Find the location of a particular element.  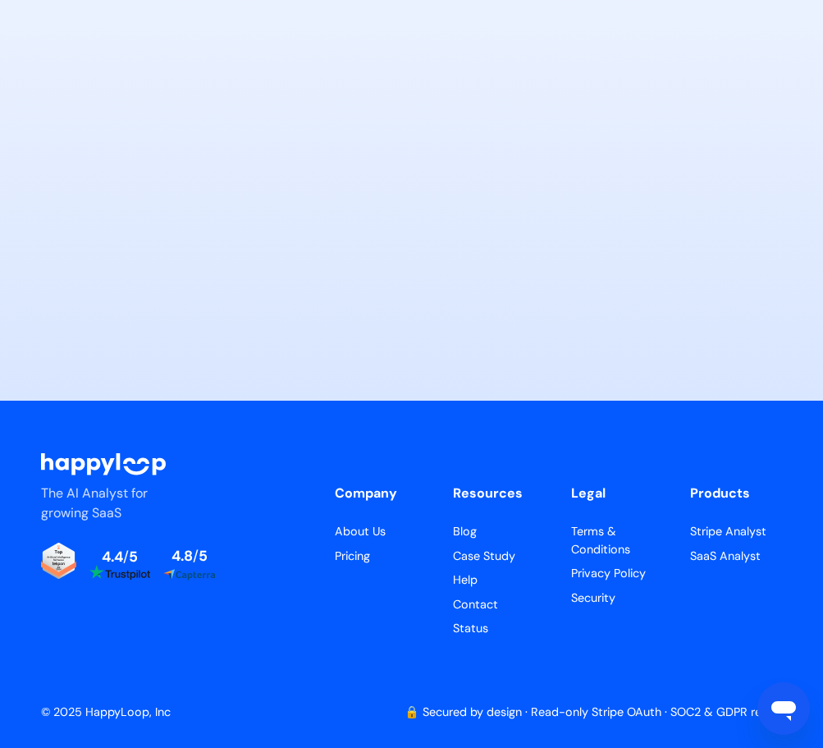

div: Company is located at coordinates (381, 493).